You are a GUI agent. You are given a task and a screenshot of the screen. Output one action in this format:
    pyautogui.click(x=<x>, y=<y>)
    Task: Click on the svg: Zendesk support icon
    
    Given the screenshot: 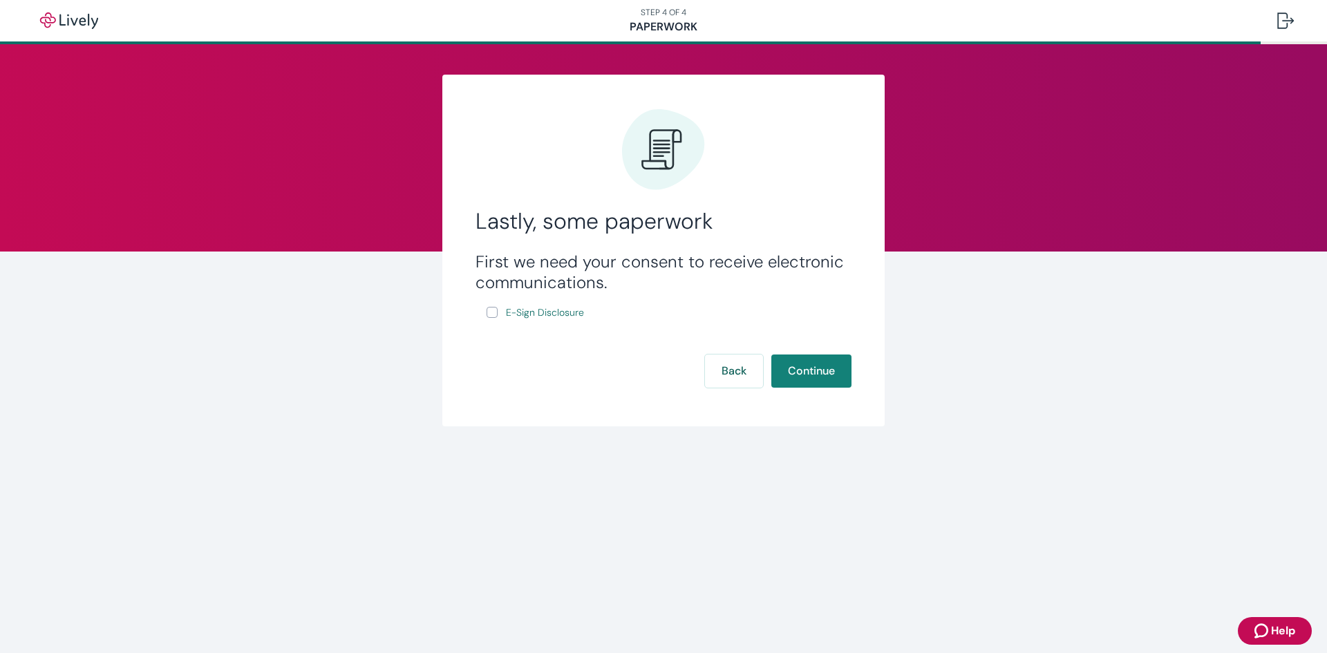 What is the action you would take?
    pyautogui.click(x=1263, y=631)
    